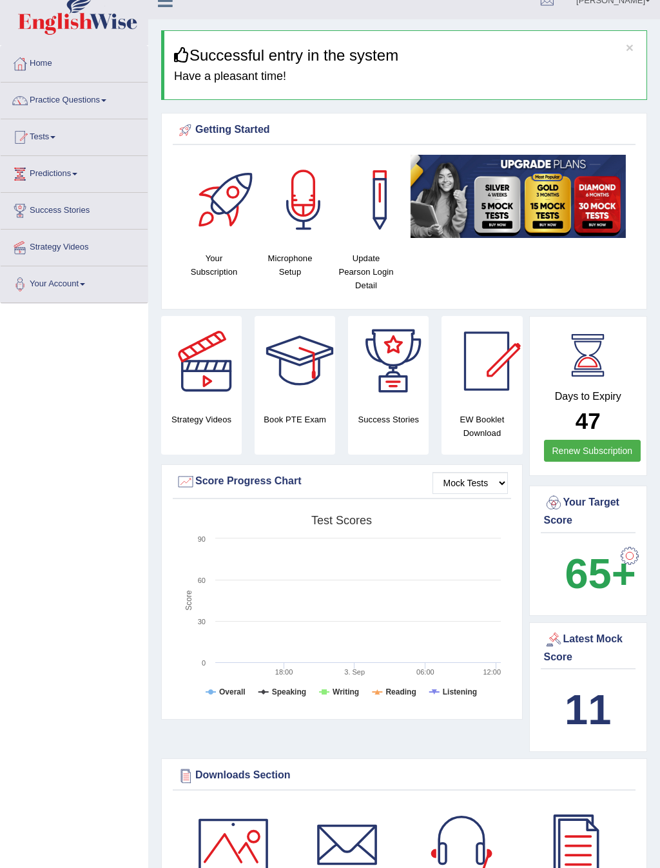 The width and height of the screenshot is (660, 868). What do you see at coordinates (482, 426) in the screenshot?
I see `h4: EW Booklet Download` at bounding box center [482, 426].